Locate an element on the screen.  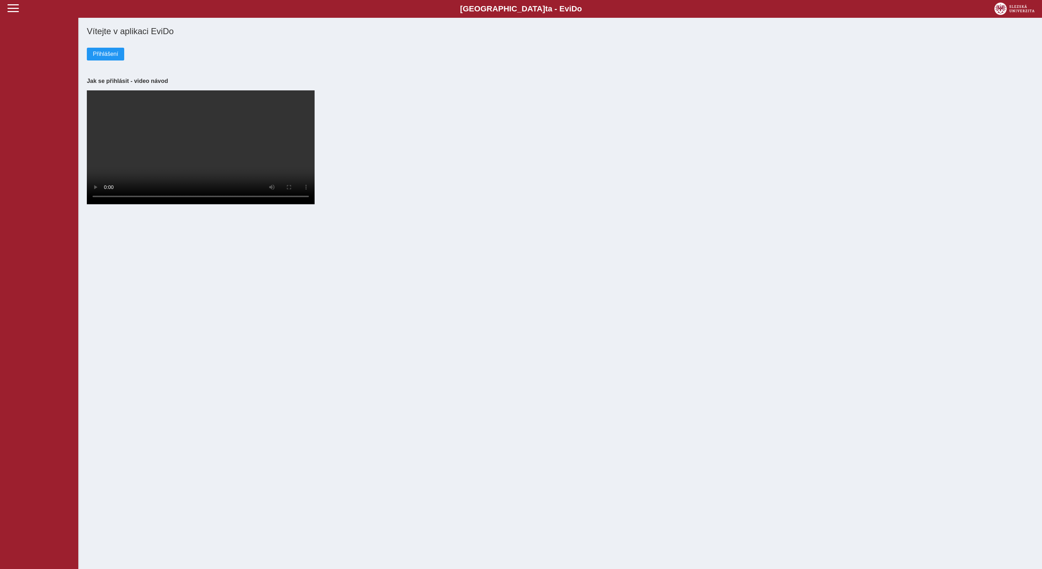
span: D is located at coordinates (574, 9).